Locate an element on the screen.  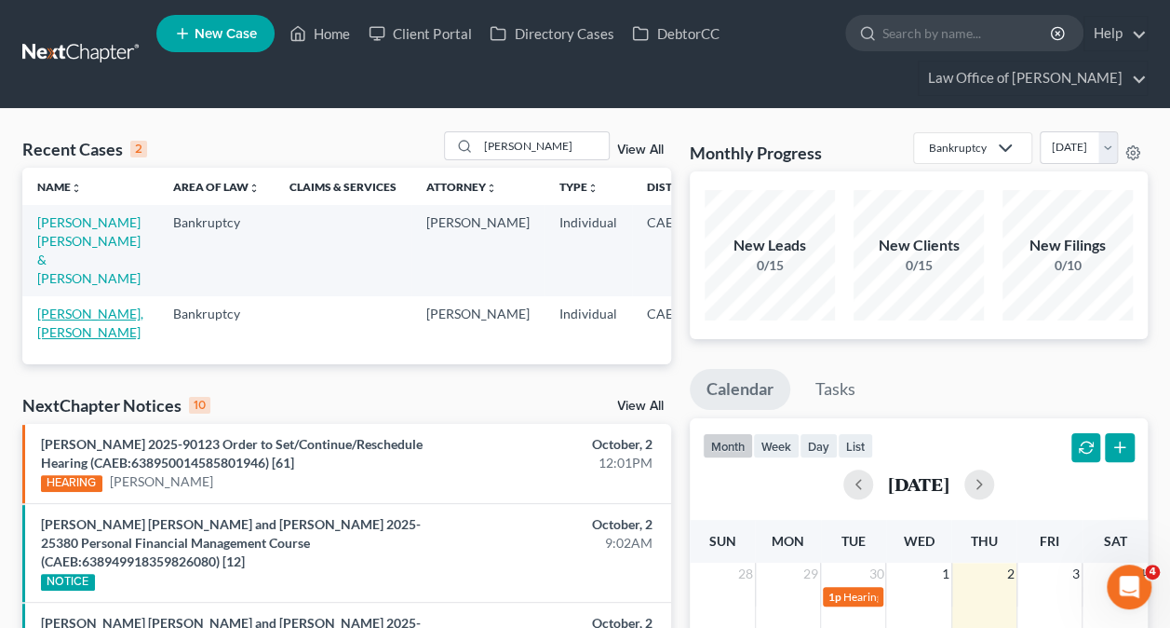
a: Help is located at coordinates (1115, 34).